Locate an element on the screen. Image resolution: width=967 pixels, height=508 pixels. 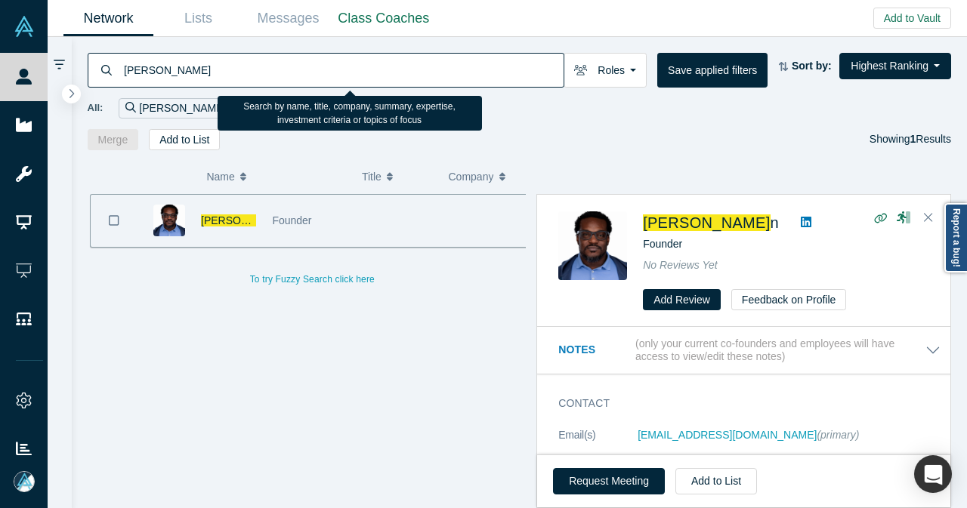
a: Network is located at coordinates (108, 18).